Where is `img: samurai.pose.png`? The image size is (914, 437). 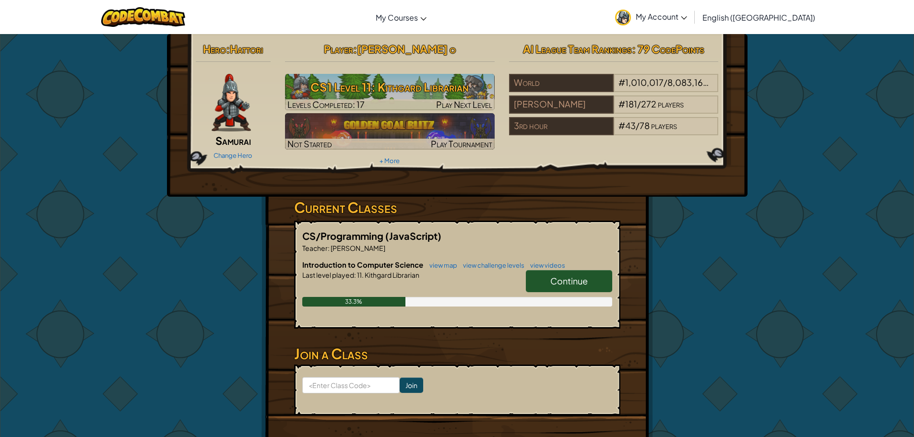 img: samurai.pose.png is located at coordinates (231, 103).